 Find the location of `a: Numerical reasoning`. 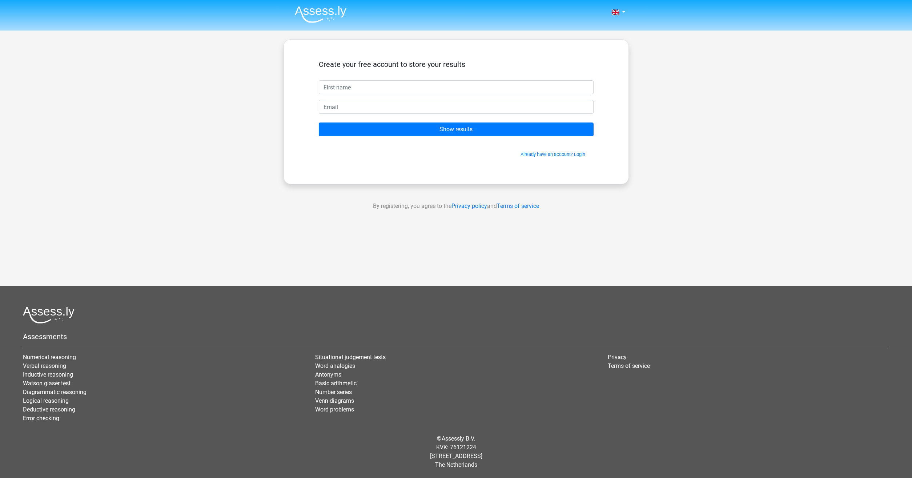

a: Numerical reasoning is located at coordinates (49, 357).